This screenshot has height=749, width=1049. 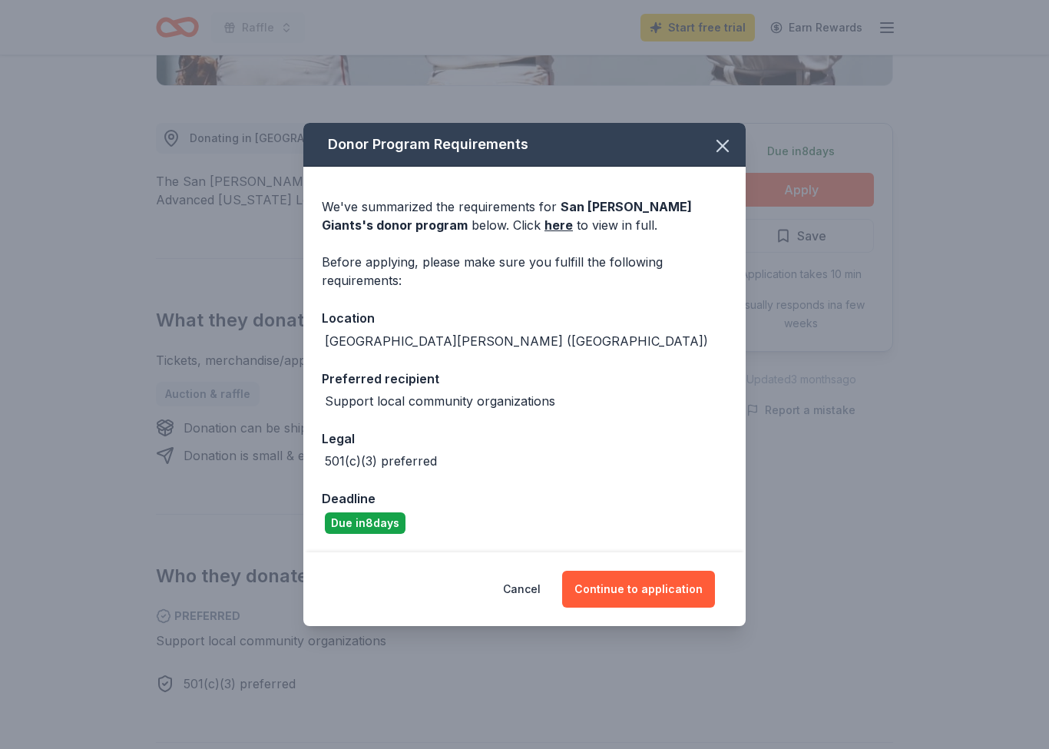 I want to click on div: Legal, so click(x=524, y=438).